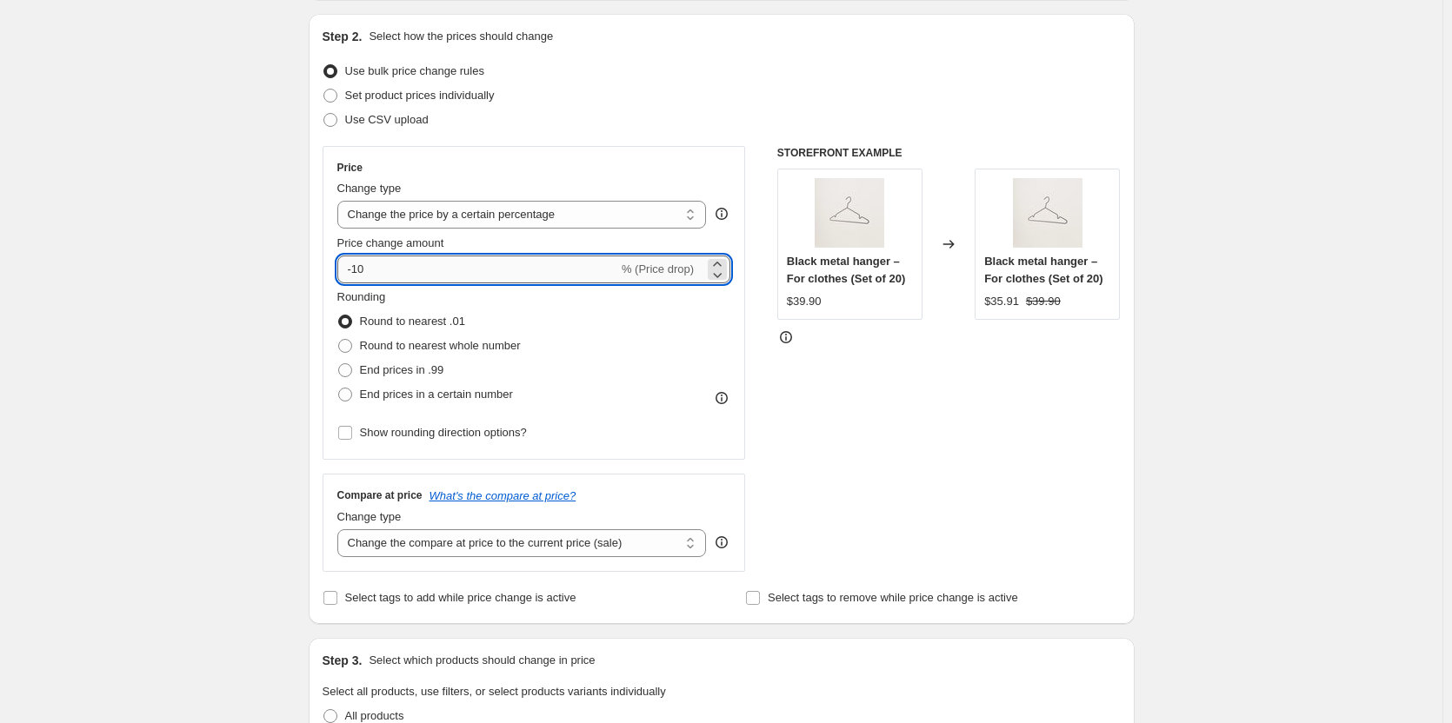  I want to click on input: -15, so click(477, 269).